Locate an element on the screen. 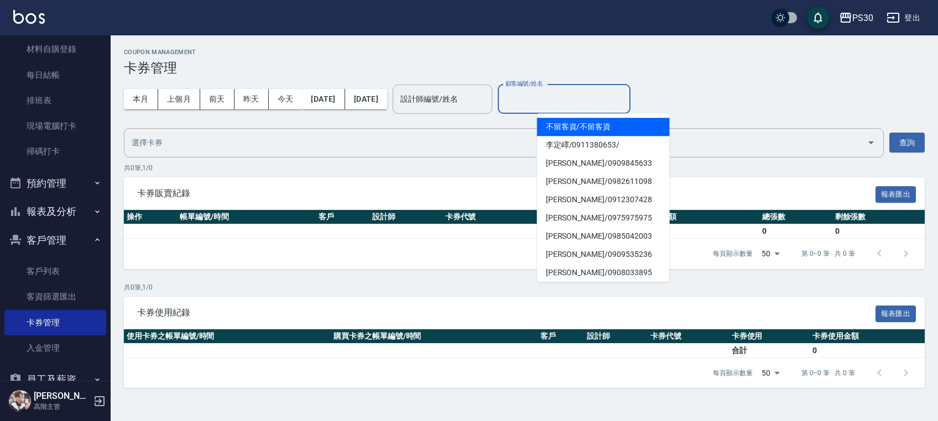 The image size is (938, 421). th: 卡券使用金額 is located at coordinates (867, 337).